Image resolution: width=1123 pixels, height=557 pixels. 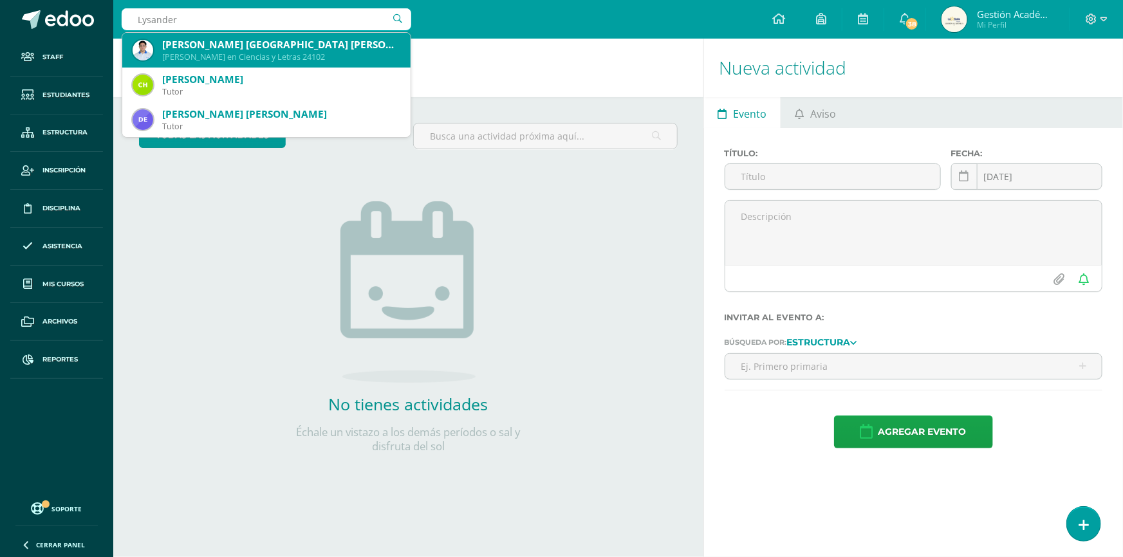 I want to click on span: Reportes, so click(x=60, y=360).